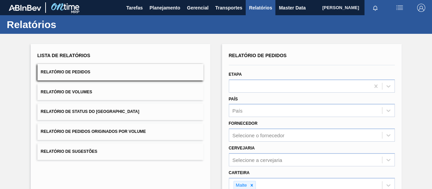  I want to click on button: Relatório de Volumes, so click(121, 92).